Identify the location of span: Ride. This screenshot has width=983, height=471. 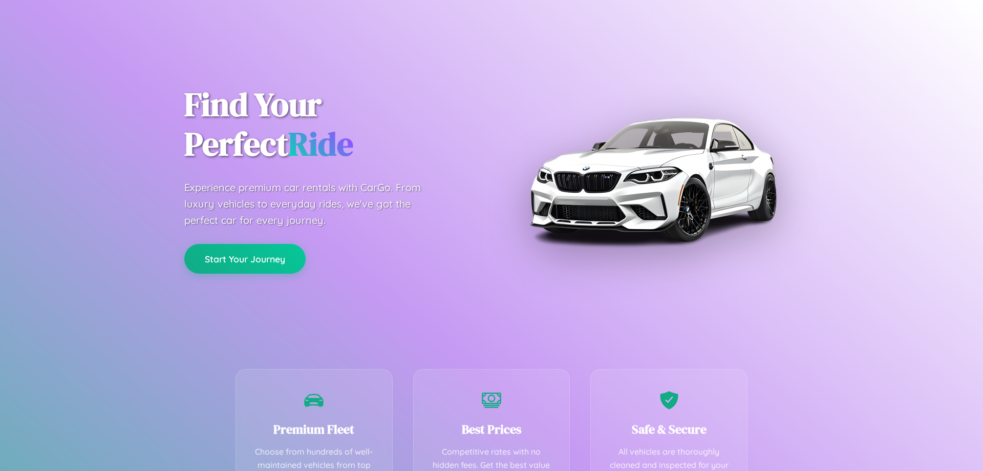
(321, 143).